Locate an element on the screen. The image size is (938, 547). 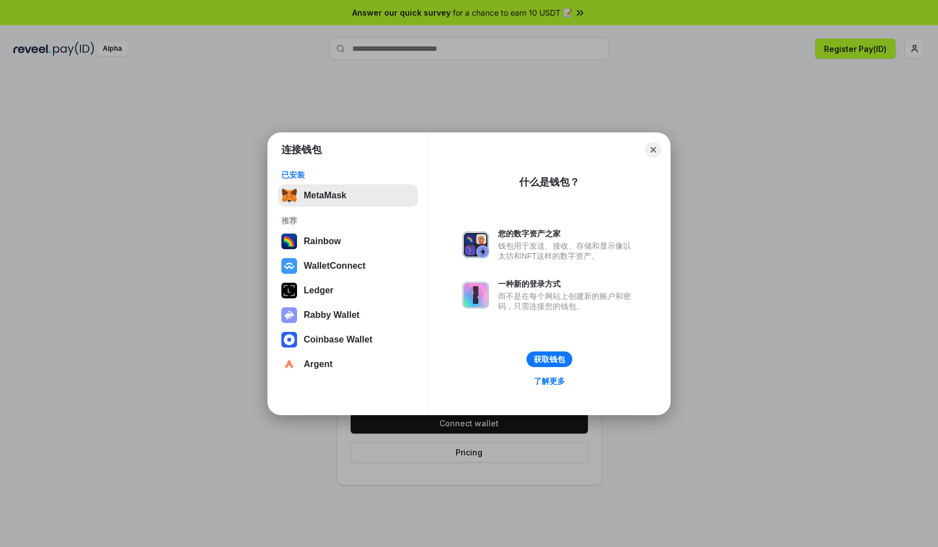
div: 您的数字资产之家 is located at coordinates (567, 233).